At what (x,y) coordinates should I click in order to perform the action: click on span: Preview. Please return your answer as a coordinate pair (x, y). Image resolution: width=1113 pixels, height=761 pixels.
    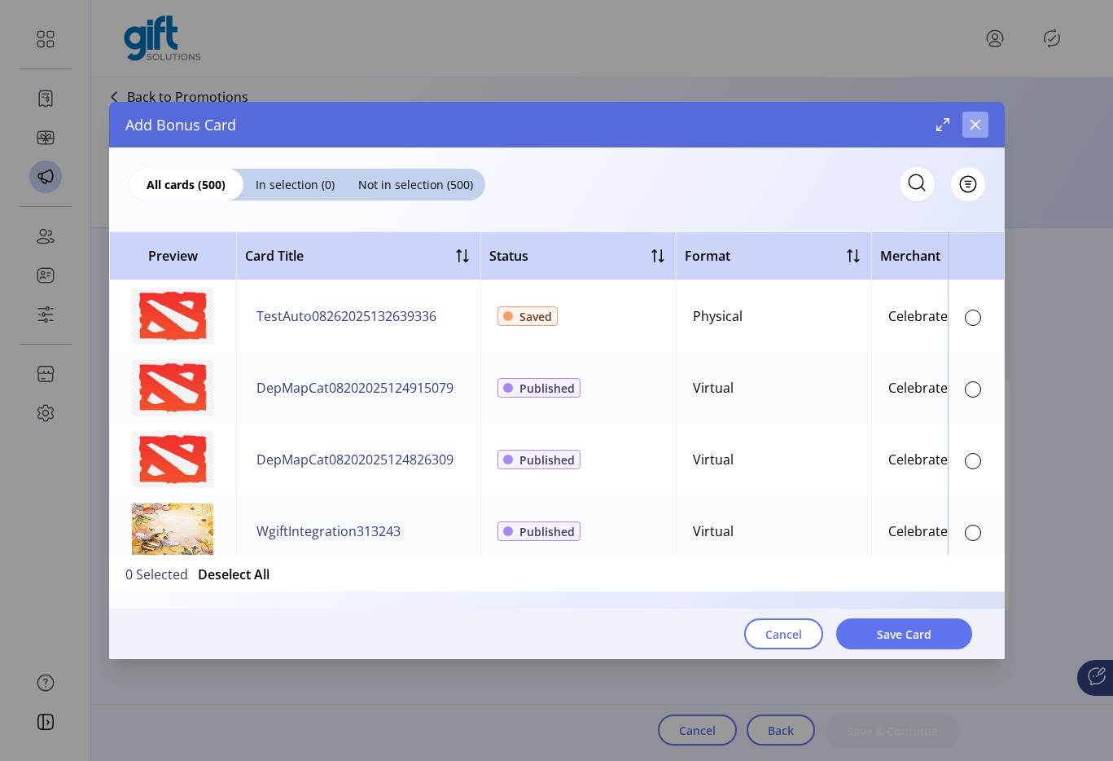
    Looking at the image, I should click on (173, 256).